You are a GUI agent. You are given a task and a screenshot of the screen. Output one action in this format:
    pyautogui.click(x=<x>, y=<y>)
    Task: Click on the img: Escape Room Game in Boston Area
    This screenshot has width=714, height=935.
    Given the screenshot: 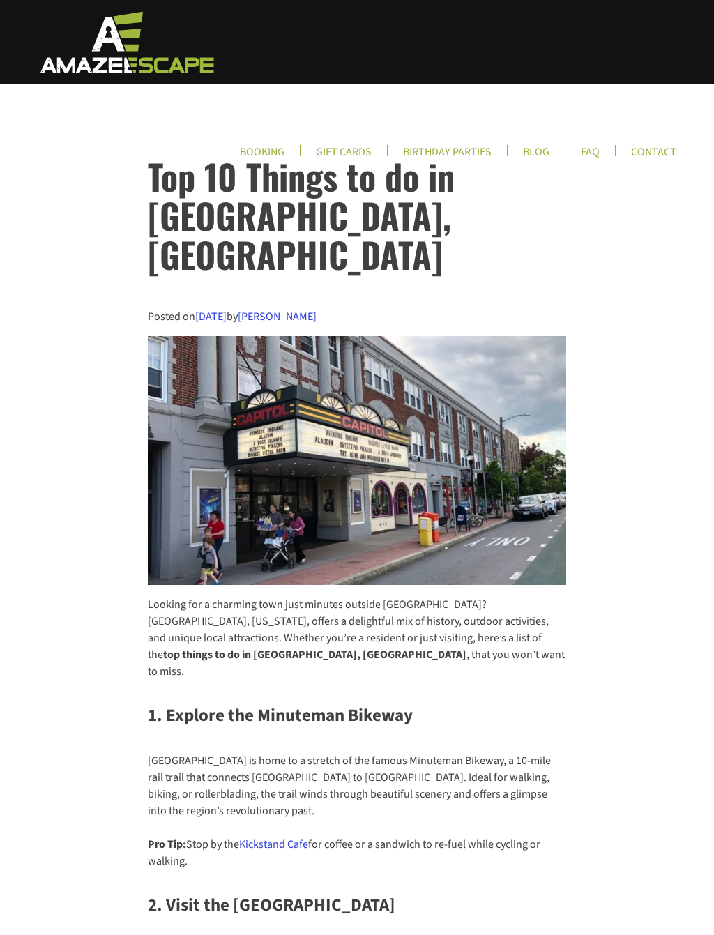 What is the action you would take?
    pyautogui.click(x=126, y=42)
    